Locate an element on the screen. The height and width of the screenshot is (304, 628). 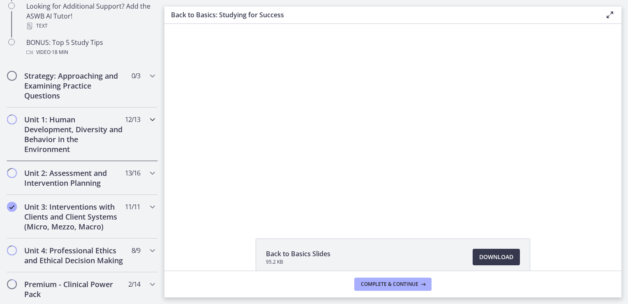
div: BONUS: Top 5 Study Tips is located at coordinates (90, 47).